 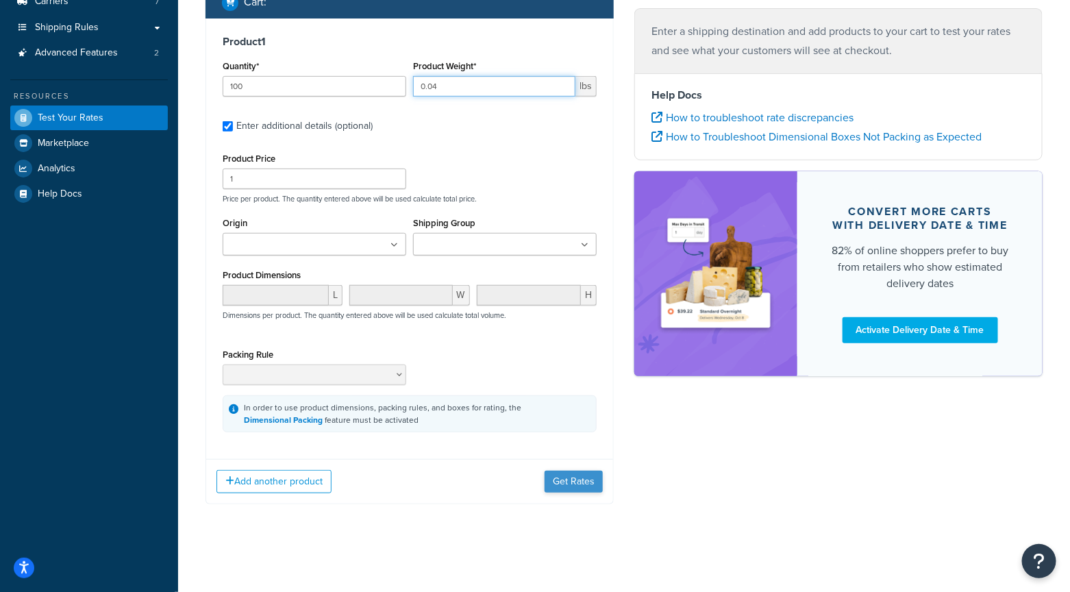 I want to click on label: Quantity*, so click(x=240, y=66).